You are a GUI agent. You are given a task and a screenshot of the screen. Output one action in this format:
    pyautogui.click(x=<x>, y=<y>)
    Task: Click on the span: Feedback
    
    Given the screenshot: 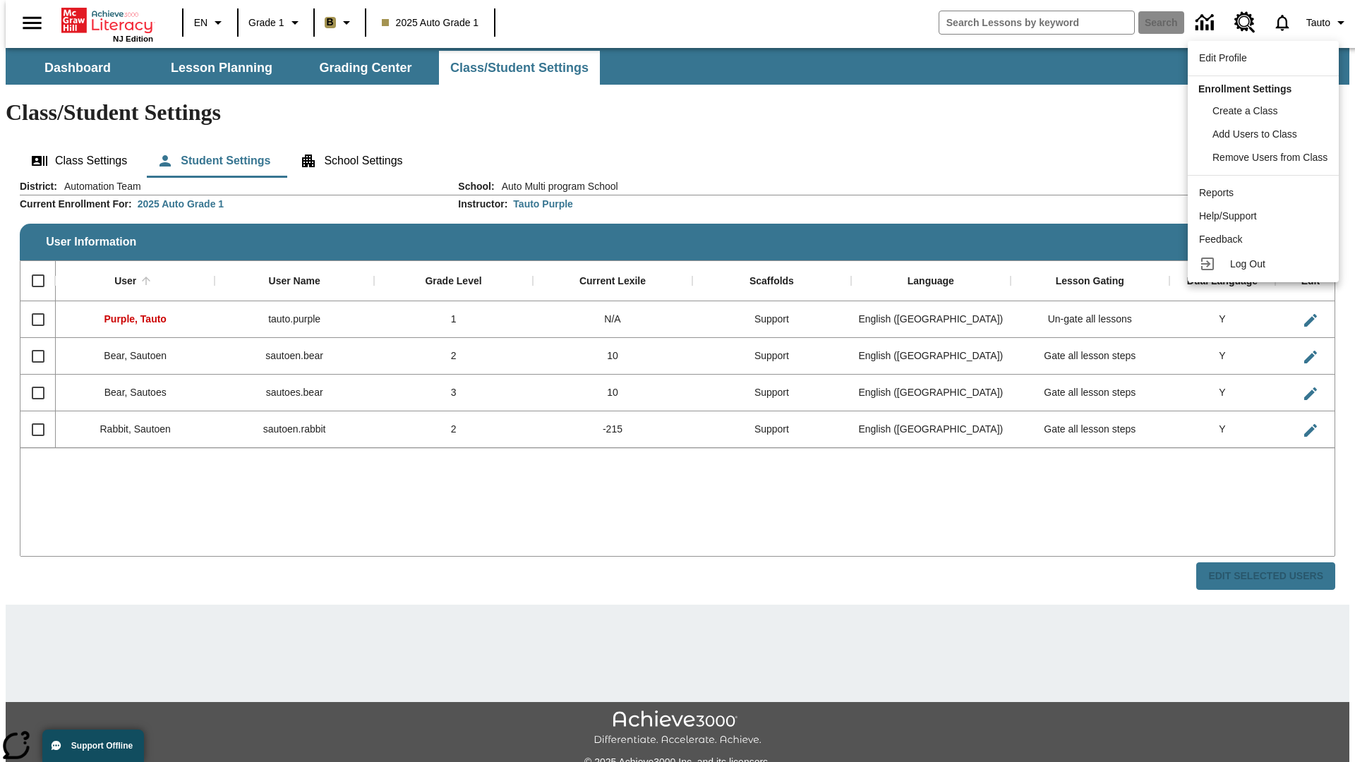 What is the action you would take?
    pyautogui.click(x=1220, y=239)
    